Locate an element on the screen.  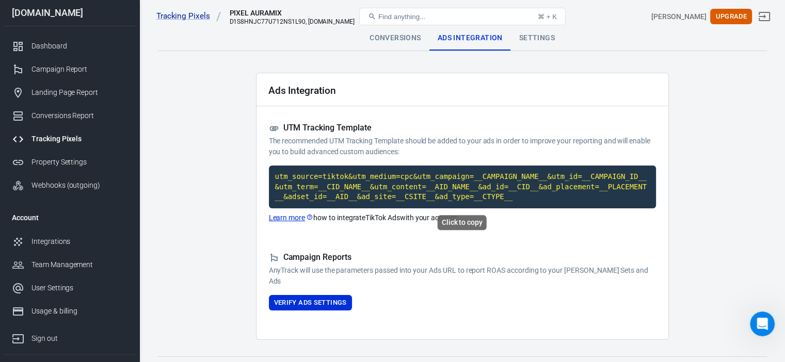
div: Landing Page Report is located at coordinates (80, 92).